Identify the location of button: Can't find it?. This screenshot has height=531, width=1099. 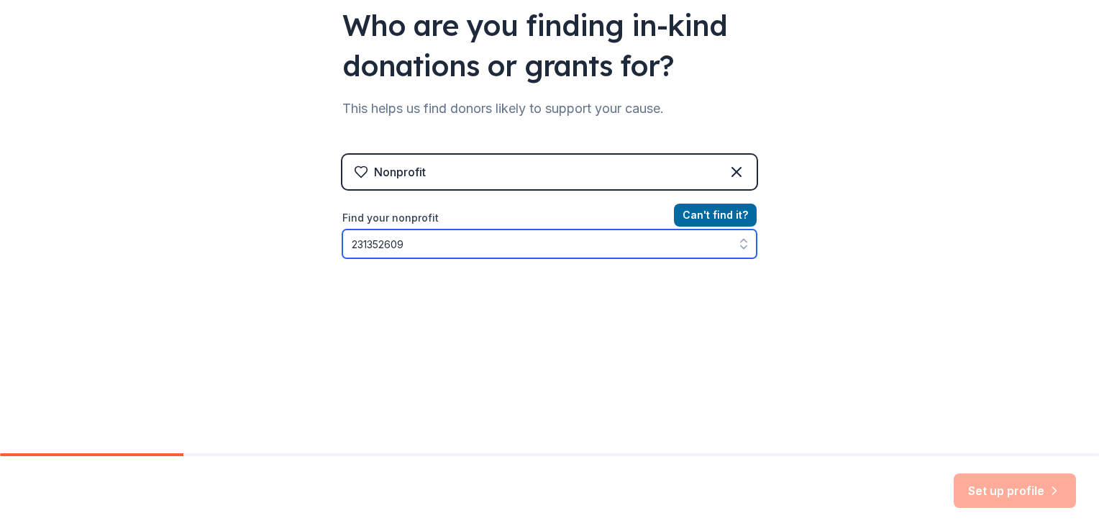
(715, 215).